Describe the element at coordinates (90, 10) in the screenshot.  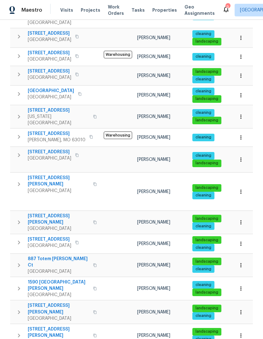
I see `span: Projects` at that location.